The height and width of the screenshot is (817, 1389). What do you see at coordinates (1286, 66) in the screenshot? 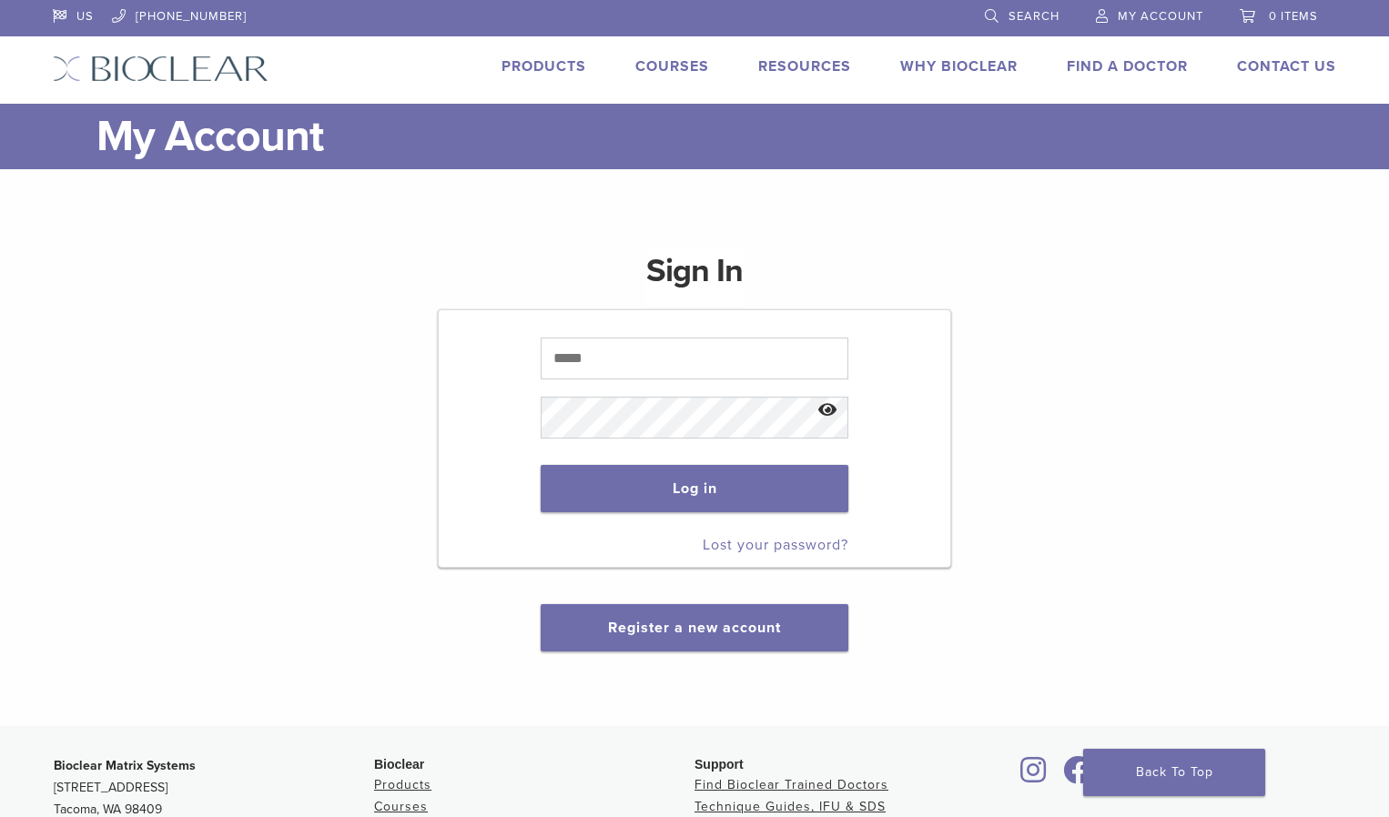
I see `a: Contact Us` at bounding box center [1286, 66].